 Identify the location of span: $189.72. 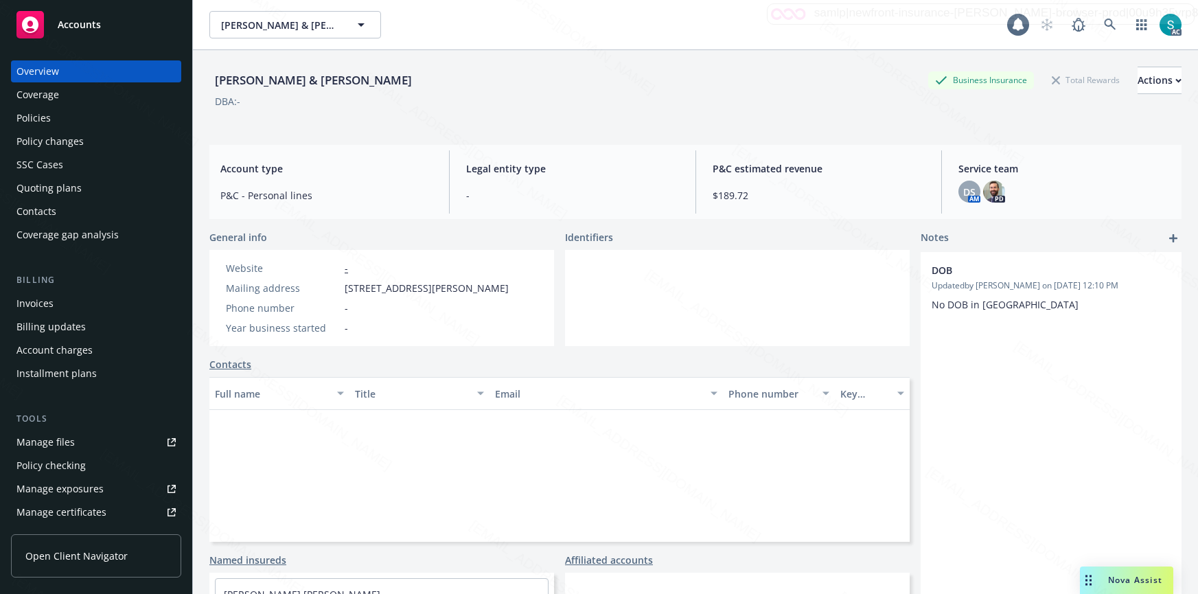
(819, 195).